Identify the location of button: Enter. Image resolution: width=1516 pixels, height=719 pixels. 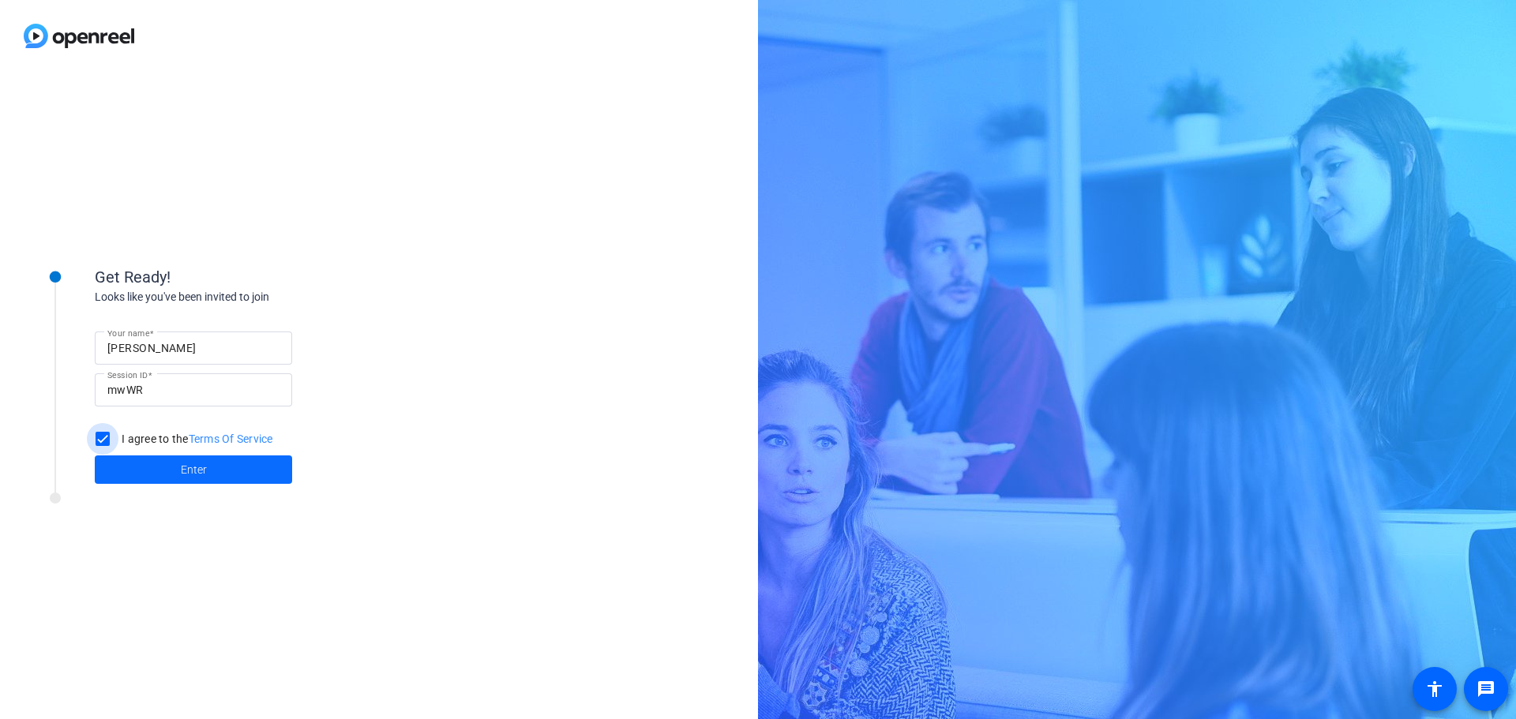
(193, 470).